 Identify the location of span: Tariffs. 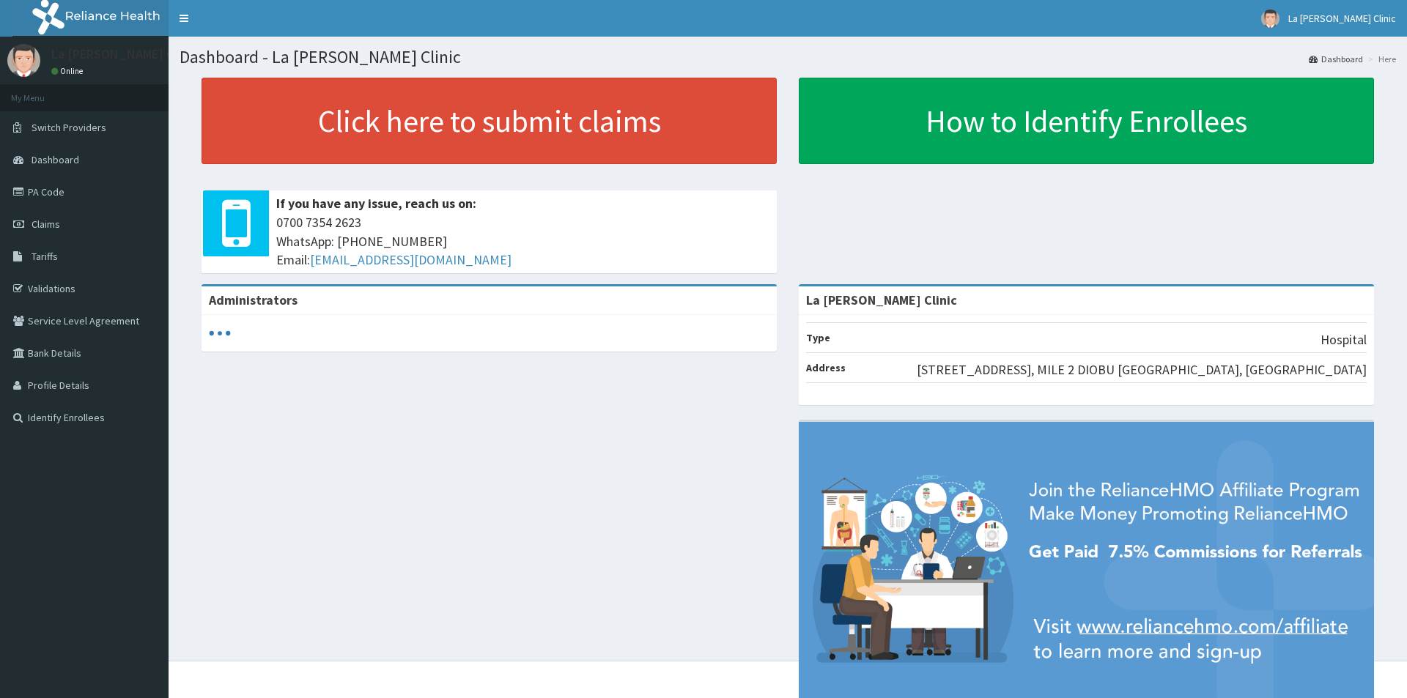
(45, 256).